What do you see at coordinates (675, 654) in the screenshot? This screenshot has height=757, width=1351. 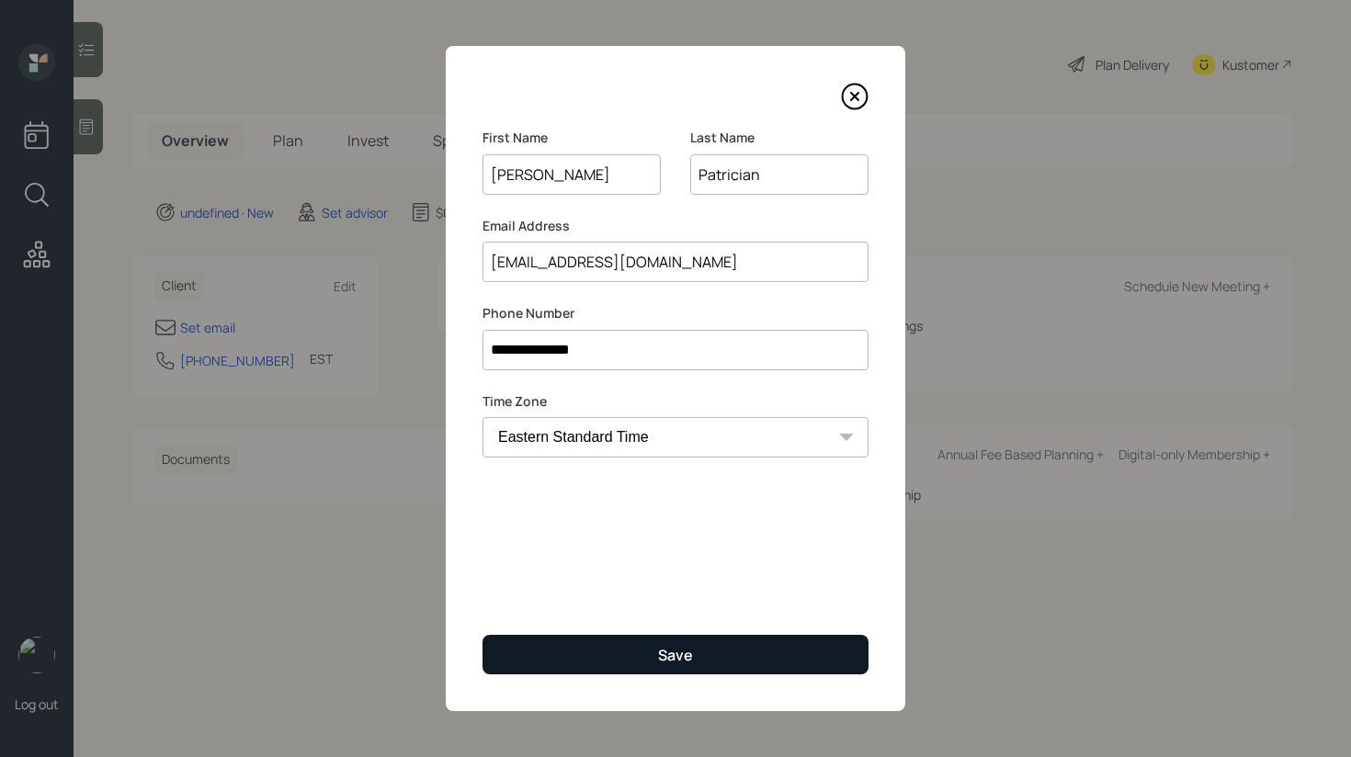 I see `button: Save` at bounding box center [675, 654].